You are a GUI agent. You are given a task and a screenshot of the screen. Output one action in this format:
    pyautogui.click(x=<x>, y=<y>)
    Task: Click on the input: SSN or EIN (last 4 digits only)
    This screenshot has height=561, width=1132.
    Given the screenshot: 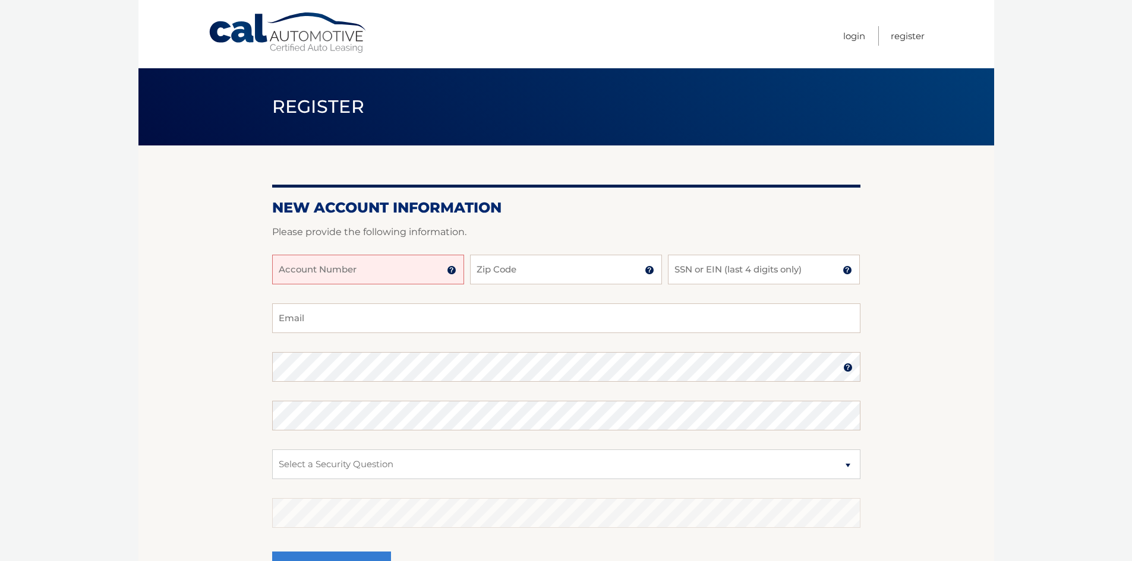 What is the action you would take?
    pyautogui.click(x=763, y=270)
    